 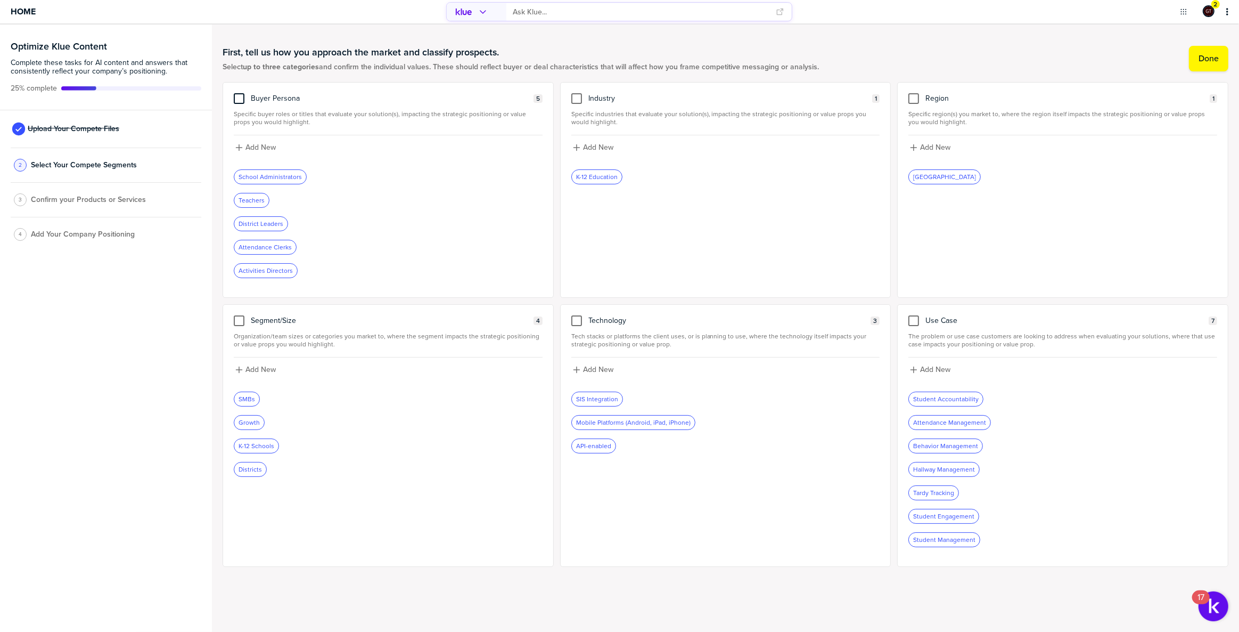 What do you see at coordinates (388, 118) in the screenshot?
I see `span: Specific buyer roles or titles that evaluate your solution(s), impacting the strategic positionin...` at bounding box center [388, 118].